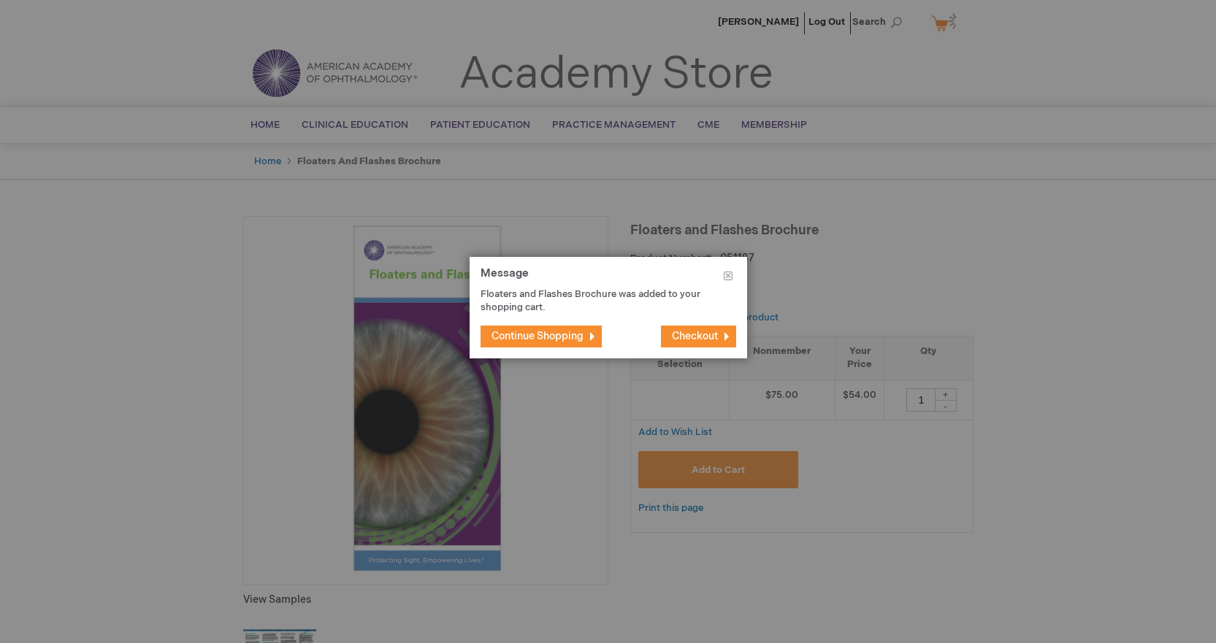 The height and width of the screenshot is (643, 1216). What do you see at coordinates (698, 337) in the screenshot?
I see `button: Checkout` at bounding box center [698, 337].